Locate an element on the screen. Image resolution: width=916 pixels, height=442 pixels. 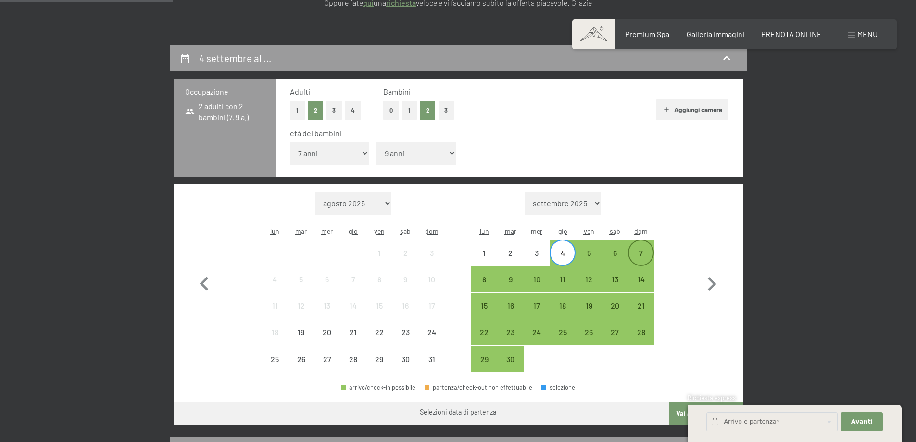
div: Sat Aug 16 2025 is located at coordinates (405, 306).